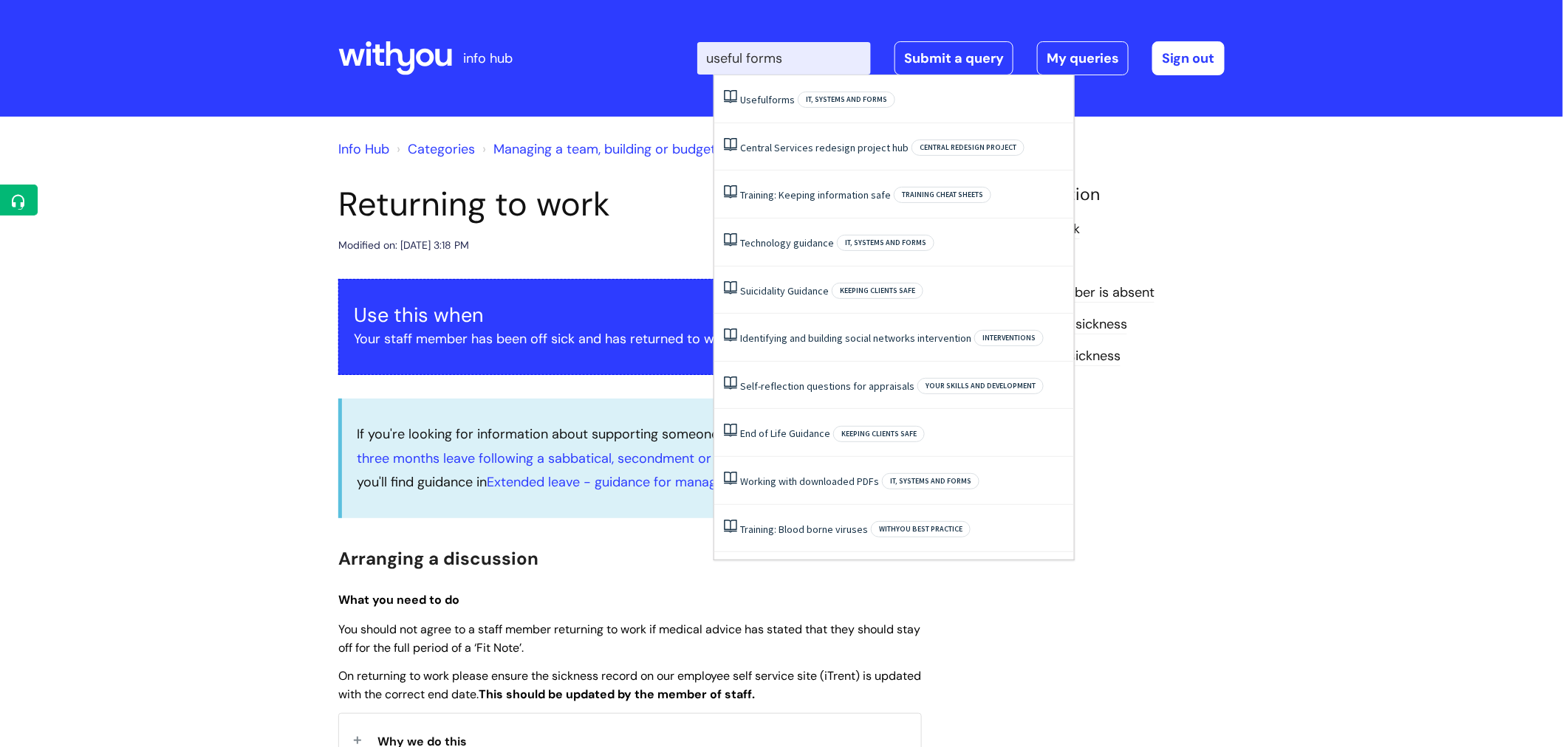 The height and width of the screenshot is (747, 1563). I want to click on h4: Related Information, so click(1084, 195).